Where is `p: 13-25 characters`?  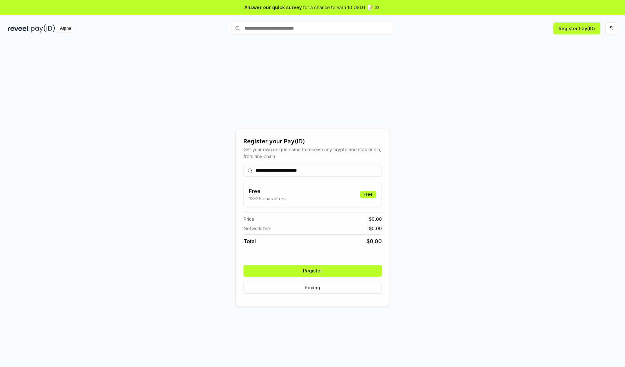 p: 13-25 characters is located at coordinates (267, 198).